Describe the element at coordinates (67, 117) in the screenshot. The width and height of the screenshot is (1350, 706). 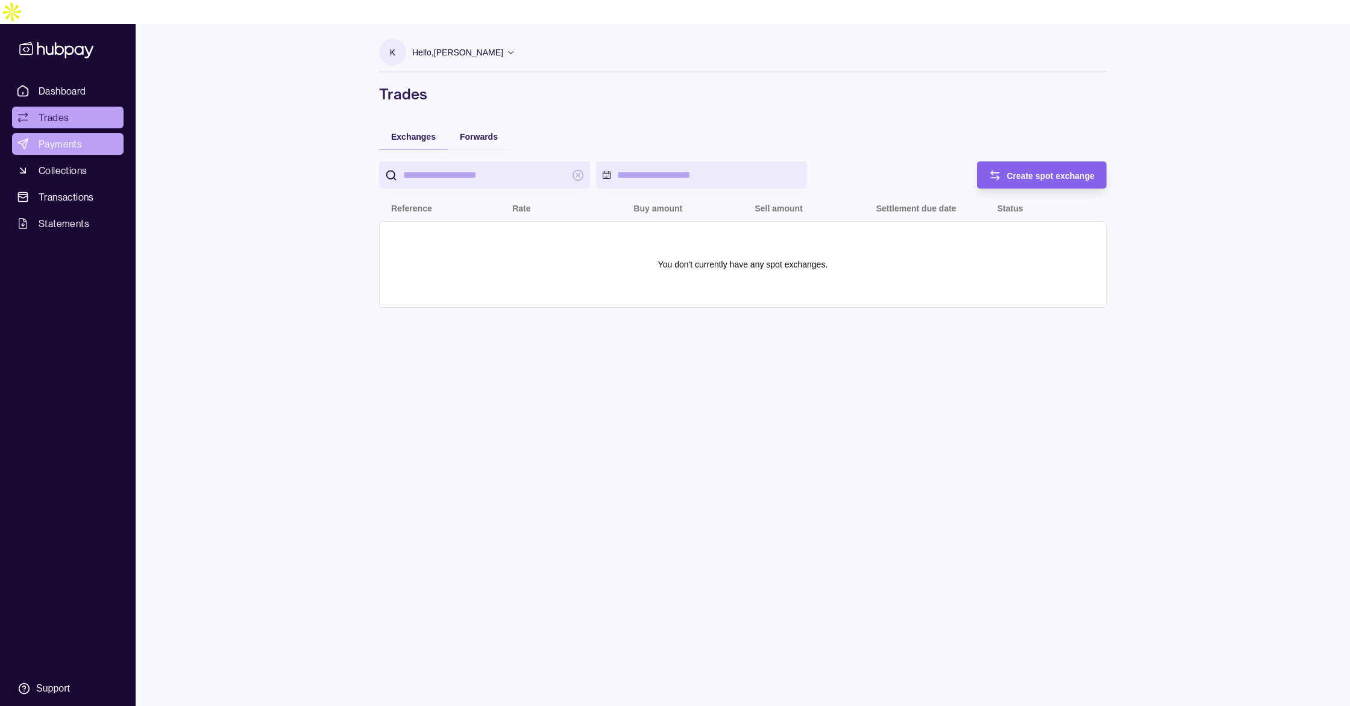
I see `a: Trades` at that location.